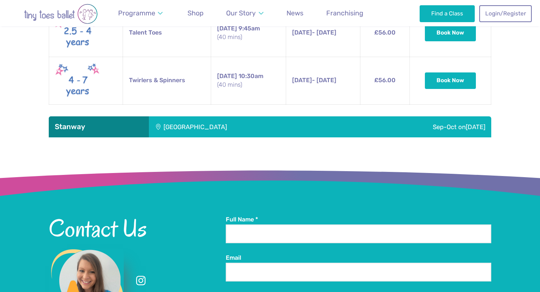 The image size is (540, 292). I want to click on a: News, so click(295, 13).